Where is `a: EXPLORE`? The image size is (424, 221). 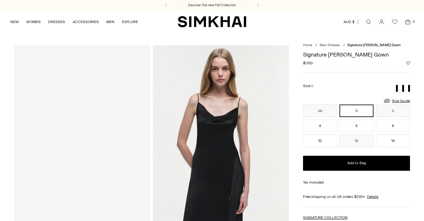
a: EXPLORE is located at coordinates (130, 22).